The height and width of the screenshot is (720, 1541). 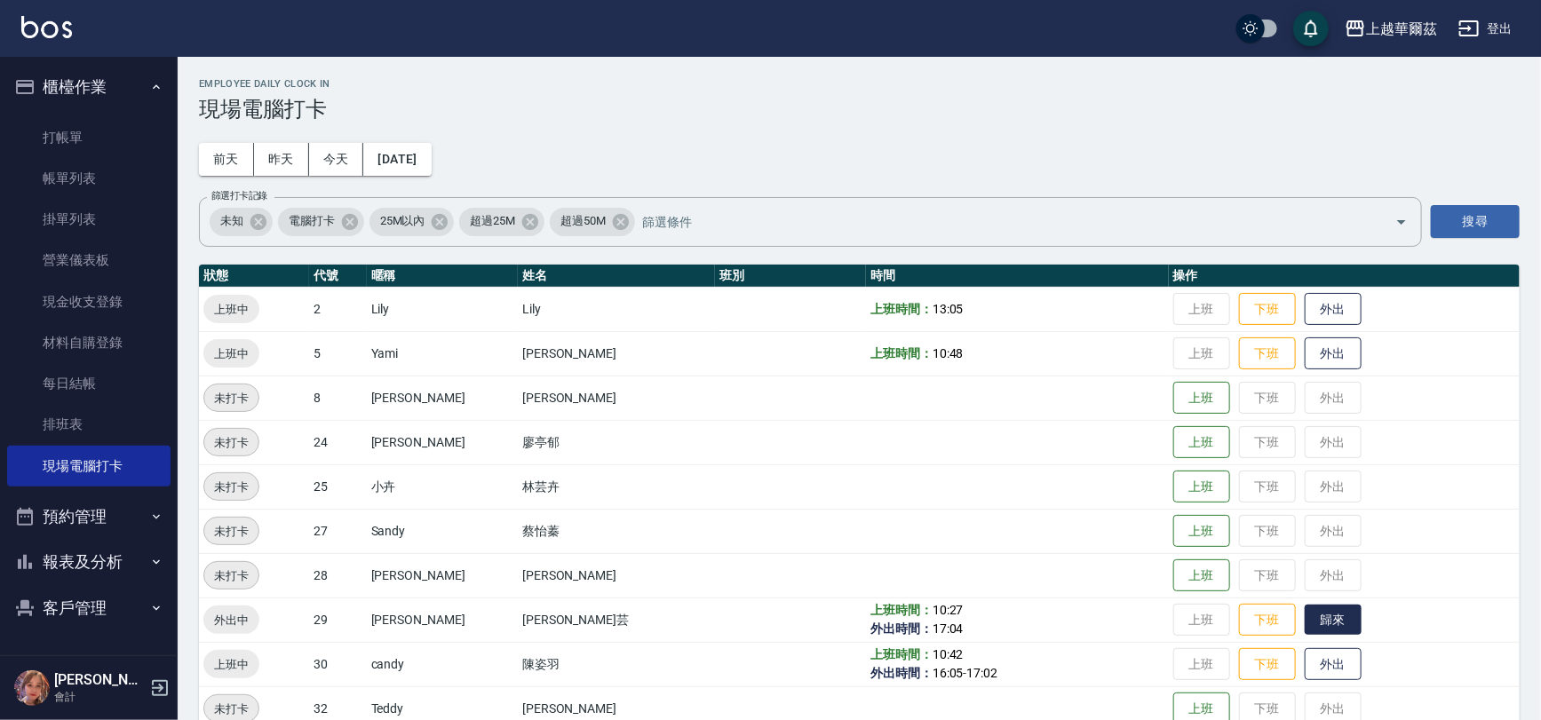 I want to click on img: Logo, so click(x=46, y=27).